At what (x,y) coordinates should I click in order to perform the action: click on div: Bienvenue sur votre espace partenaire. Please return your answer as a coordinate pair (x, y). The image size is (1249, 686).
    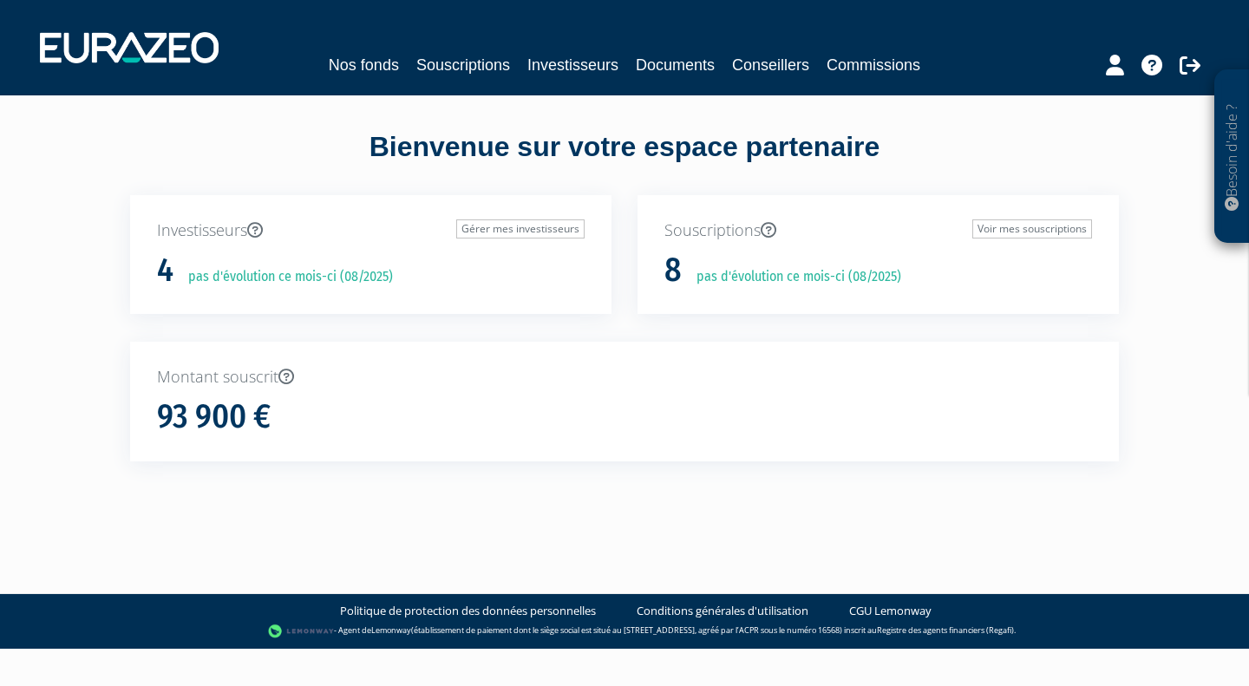
    Looking at the image, I should click on (625, 161).